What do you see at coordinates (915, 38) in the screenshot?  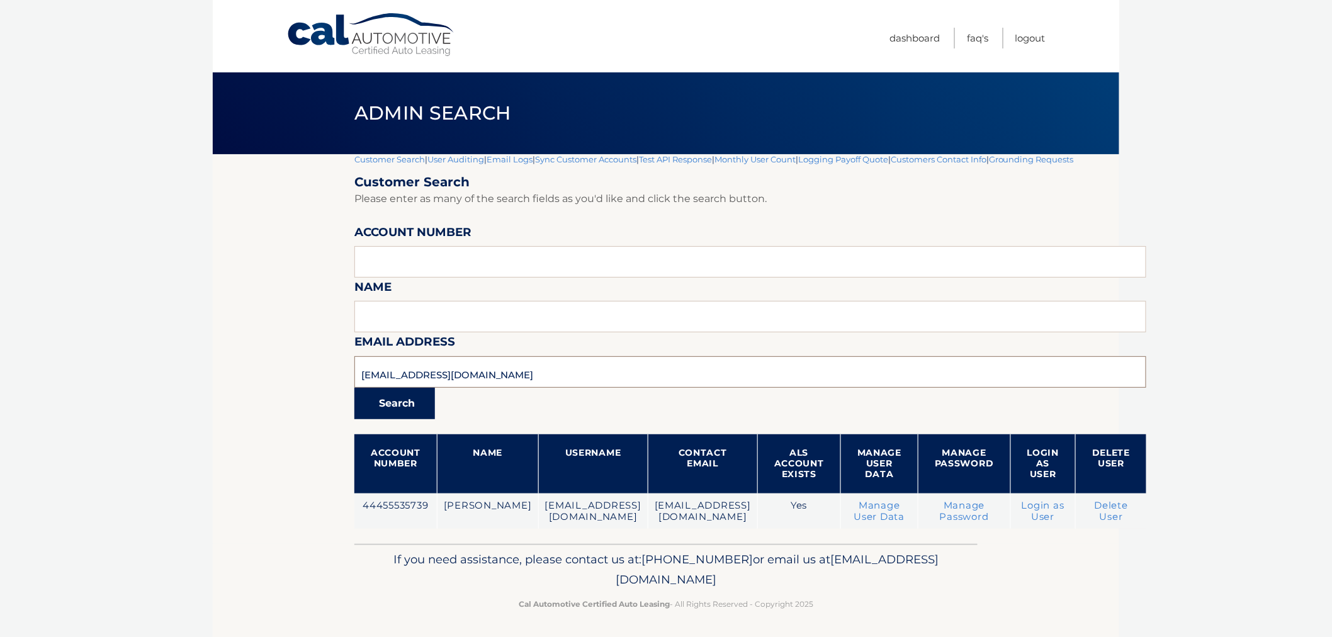 I see `a: Dashboard` at bounding box center [915, 38].